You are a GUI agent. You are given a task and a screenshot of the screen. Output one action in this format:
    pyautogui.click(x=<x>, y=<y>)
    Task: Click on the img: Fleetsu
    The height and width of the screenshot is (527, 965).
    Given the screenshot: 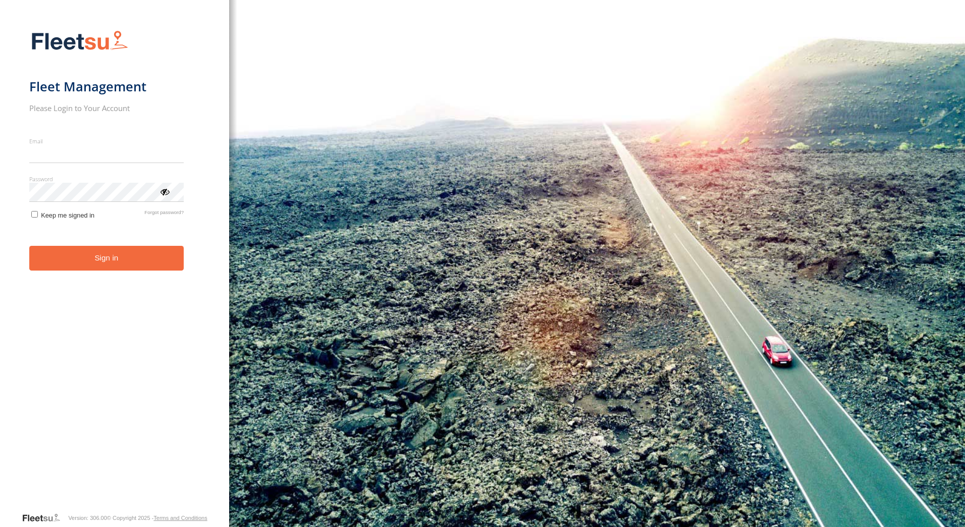 What is the action you would take?
    pyautogui.click(x=80, y=41)
    